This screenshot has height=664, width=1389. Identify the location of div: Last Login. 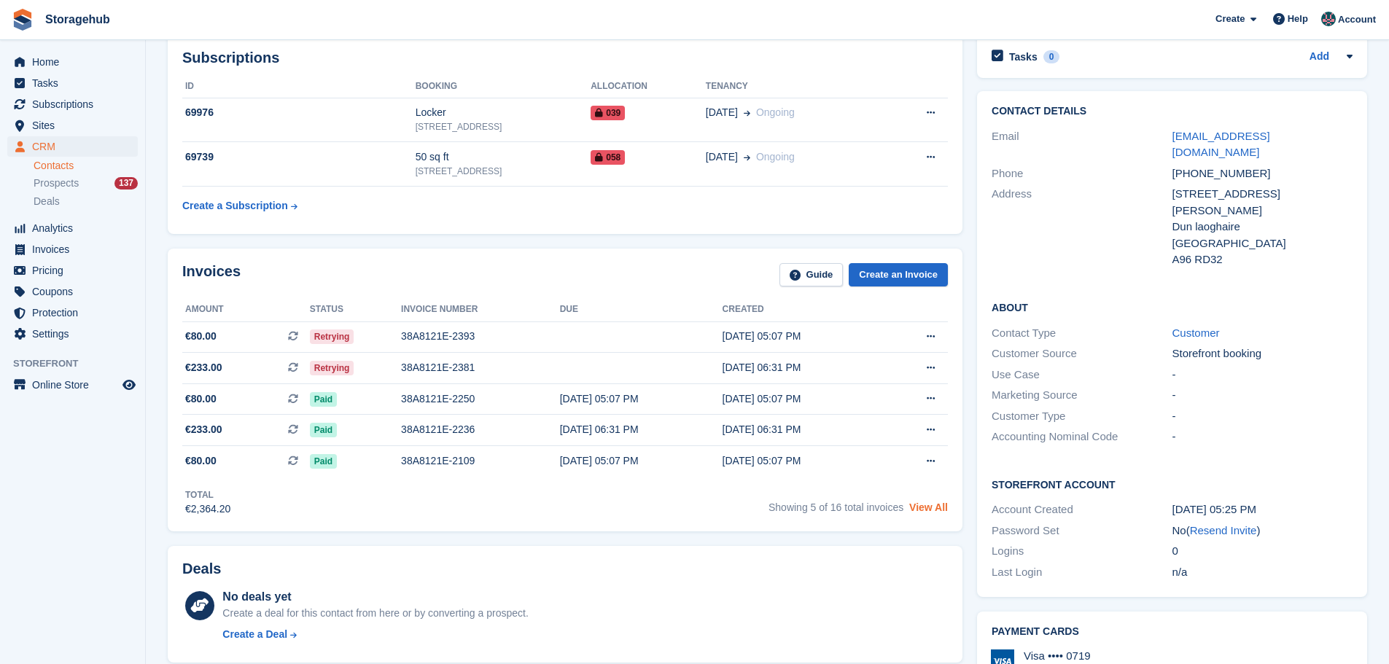
(1081, 572).